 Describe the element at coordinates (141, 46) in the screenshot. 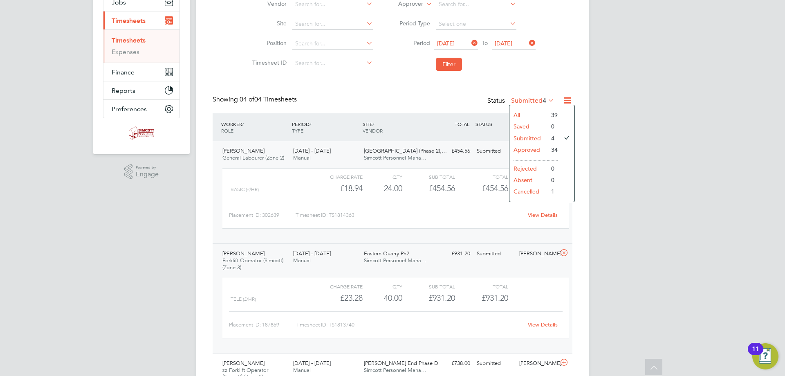

I see `div: Timesheets` at that location.